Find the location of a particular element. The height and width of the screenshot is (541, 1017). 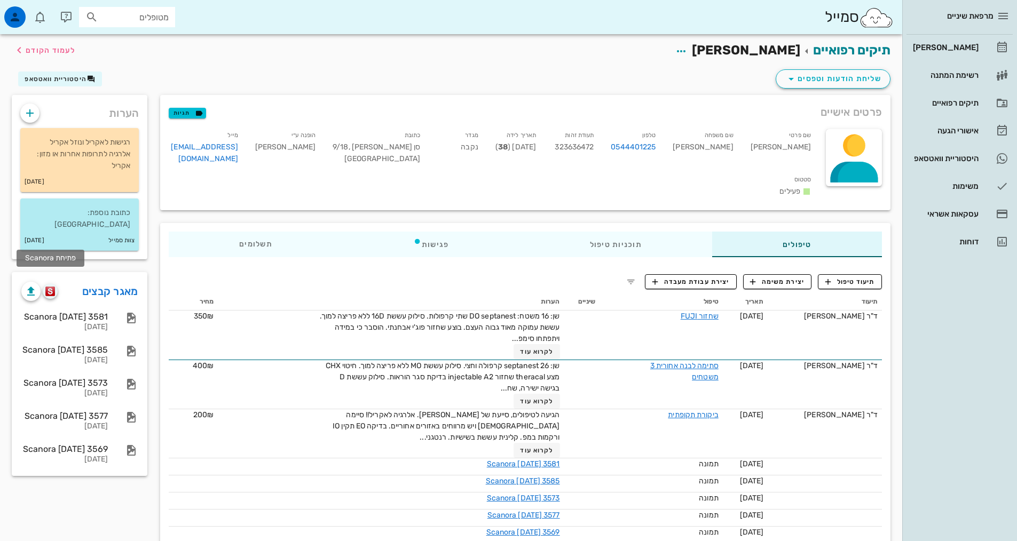

span: תגיות is located at coordinates (187, 113).